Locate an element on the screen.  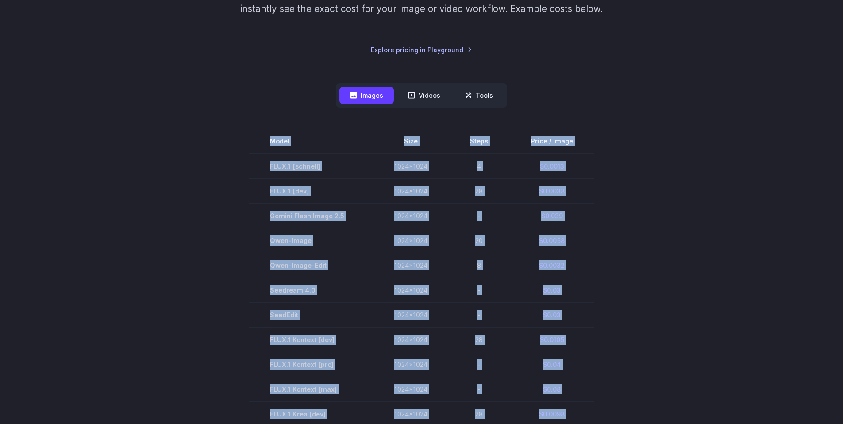
td: $0.08 is located at coordinates (552, 389).